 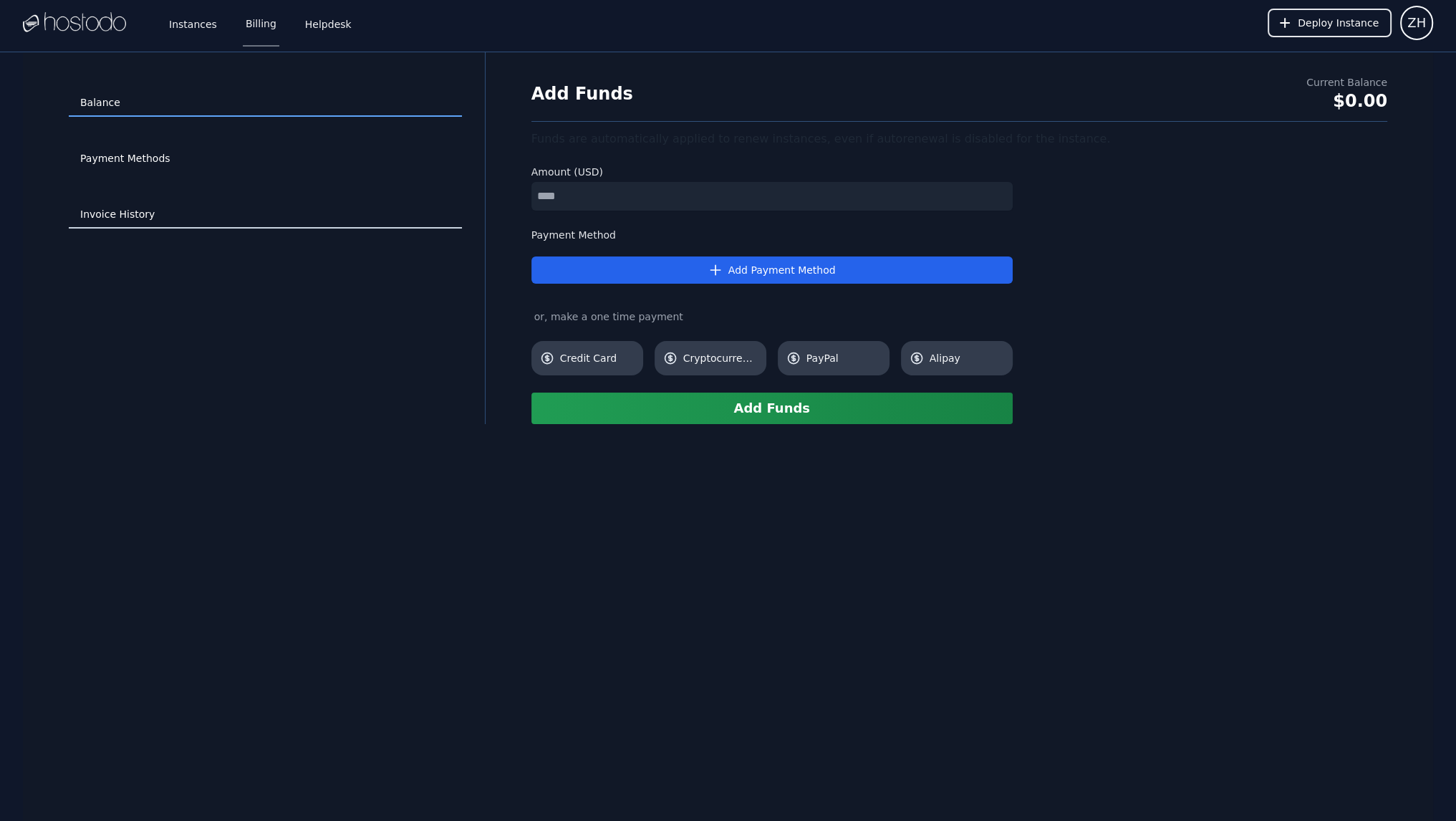 I want to click on span: Credit Card, so click(x=598, y=358).